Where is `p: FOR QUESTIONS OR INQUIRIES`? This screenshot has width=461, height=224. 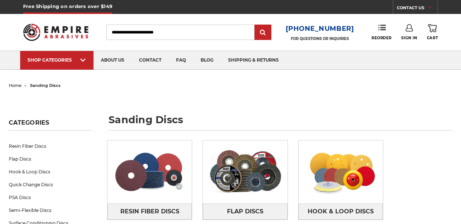 p: FOR QUESTIONS OR INQUIRIES is located at coordinates (320, 39).